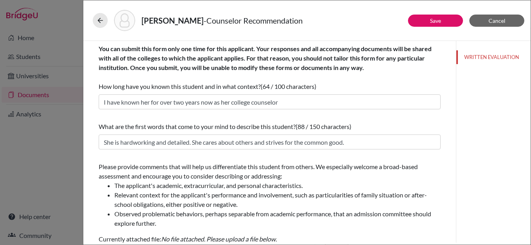 The height and width of the screenshot is (245, 531). Describe the element at coordinates (265, 58) in the screenshot. I see `b: You can submit this form only one time for this applicant. Your responses and all accompanying do...` at that location.